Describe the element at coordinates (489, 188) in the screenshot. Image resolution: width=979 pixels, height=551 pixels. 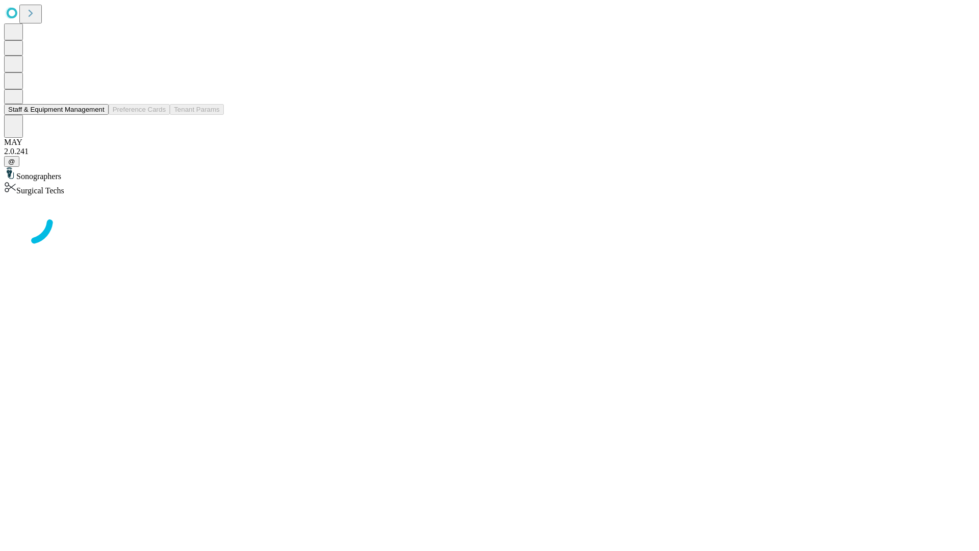
I see `div: Surgical Techs` at that location.